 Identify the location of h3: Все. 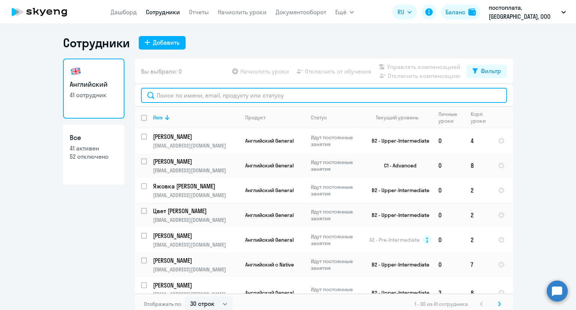
(94, 138).